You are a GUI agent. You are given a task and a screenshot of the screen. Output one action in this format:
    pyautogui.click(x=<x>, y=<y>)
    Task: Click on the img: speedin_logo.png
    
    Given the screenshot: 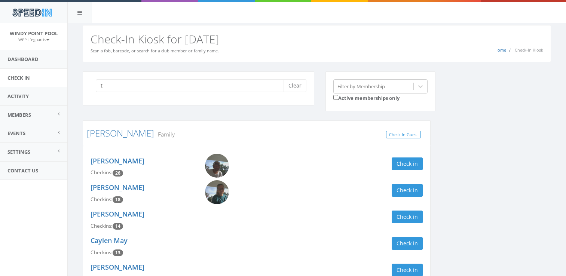 What is the action you would take?
    pyautogui.click(x=32, y=12)
    